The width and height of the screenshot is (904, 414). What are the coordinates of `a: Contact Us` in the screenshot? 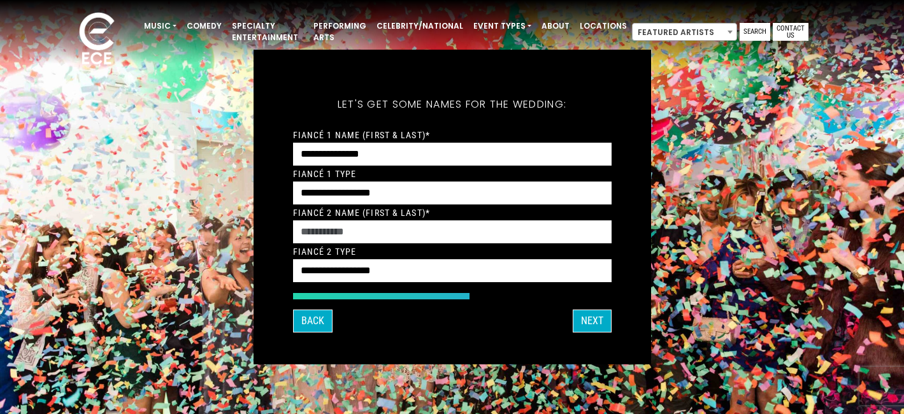 It's located at (791, 32).